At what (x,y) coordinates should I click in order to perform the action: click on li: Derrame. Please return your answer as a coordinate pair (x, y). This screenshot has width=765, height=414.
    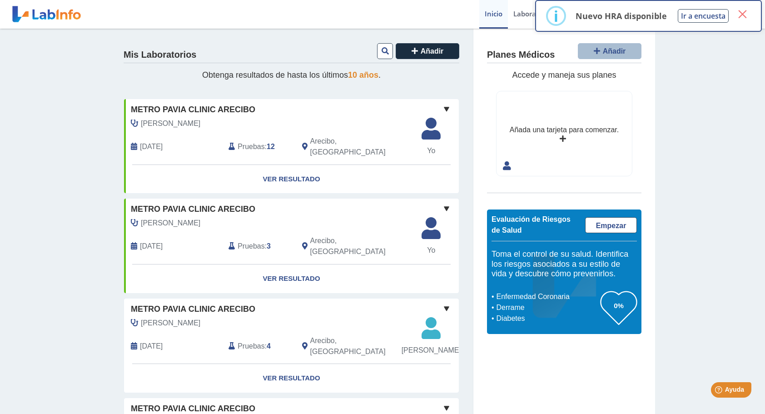
    Looking at the image, I should click on (547, 308).